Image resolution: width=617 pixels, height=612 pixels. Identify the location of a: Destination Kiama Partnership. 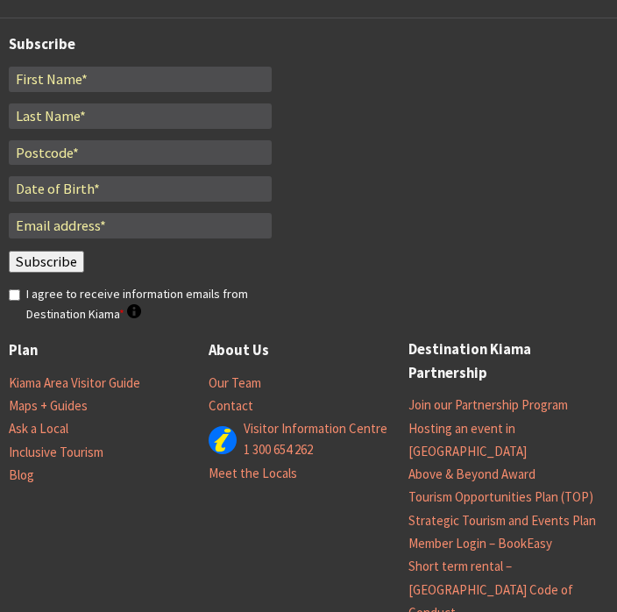
(508, 362).